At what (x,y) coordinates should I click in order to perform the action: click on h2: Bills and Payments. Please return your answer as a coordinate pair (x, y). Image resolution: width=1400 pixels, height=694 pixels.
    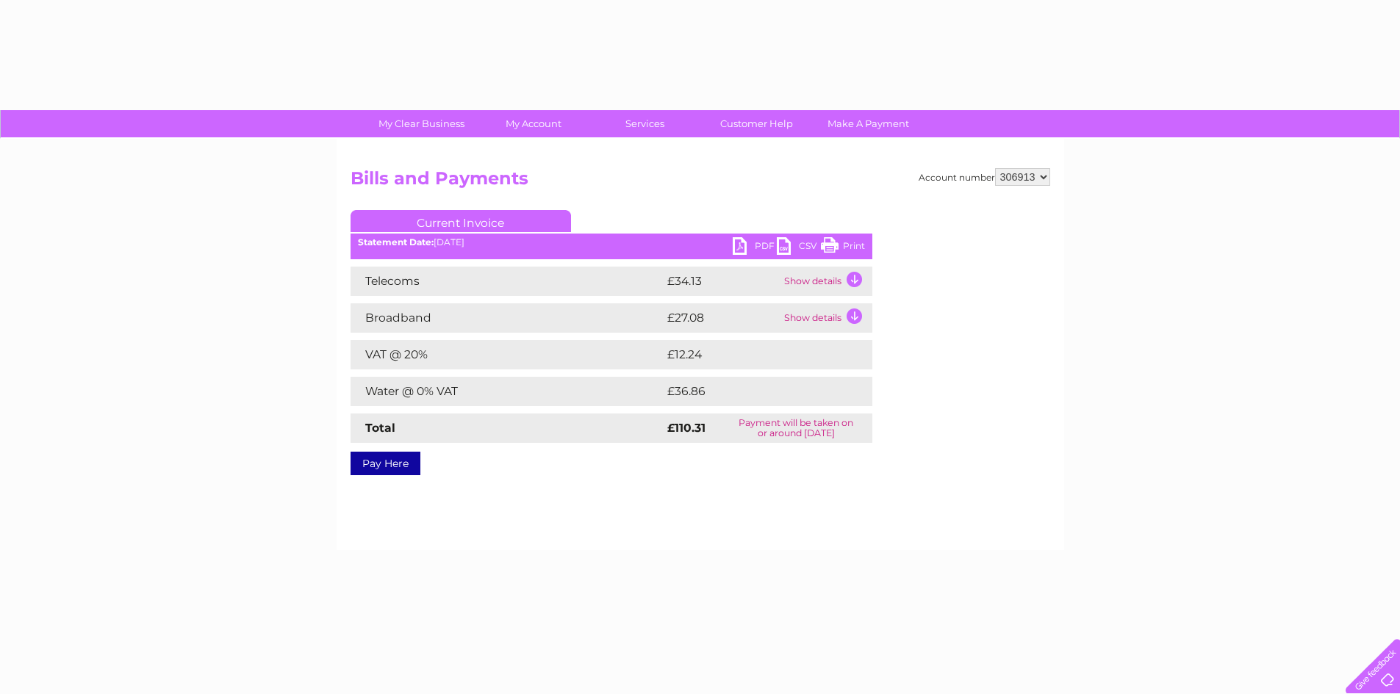
    Looking at the image, I should click on (700, 182).